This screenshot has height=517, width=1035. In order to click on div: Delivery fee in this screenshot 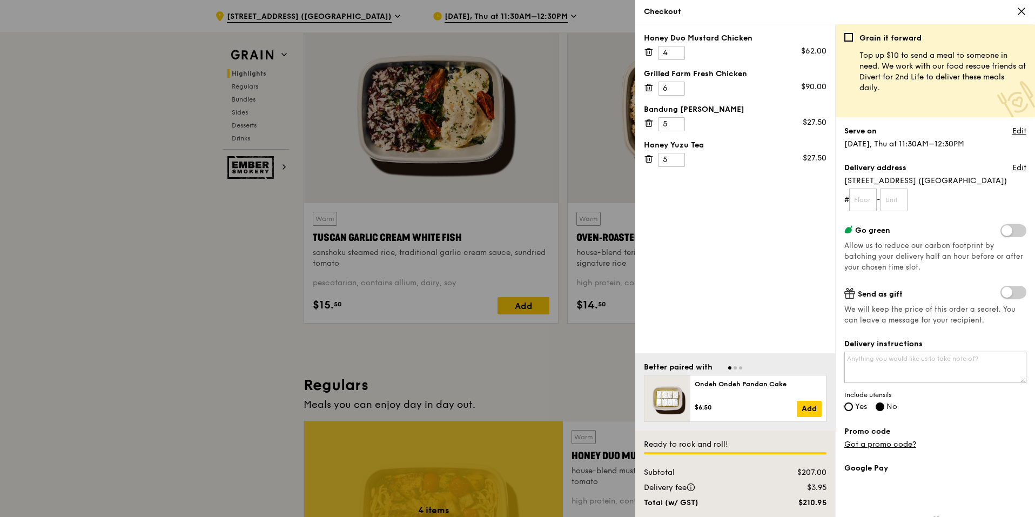, I will do `click(703, 488)`.